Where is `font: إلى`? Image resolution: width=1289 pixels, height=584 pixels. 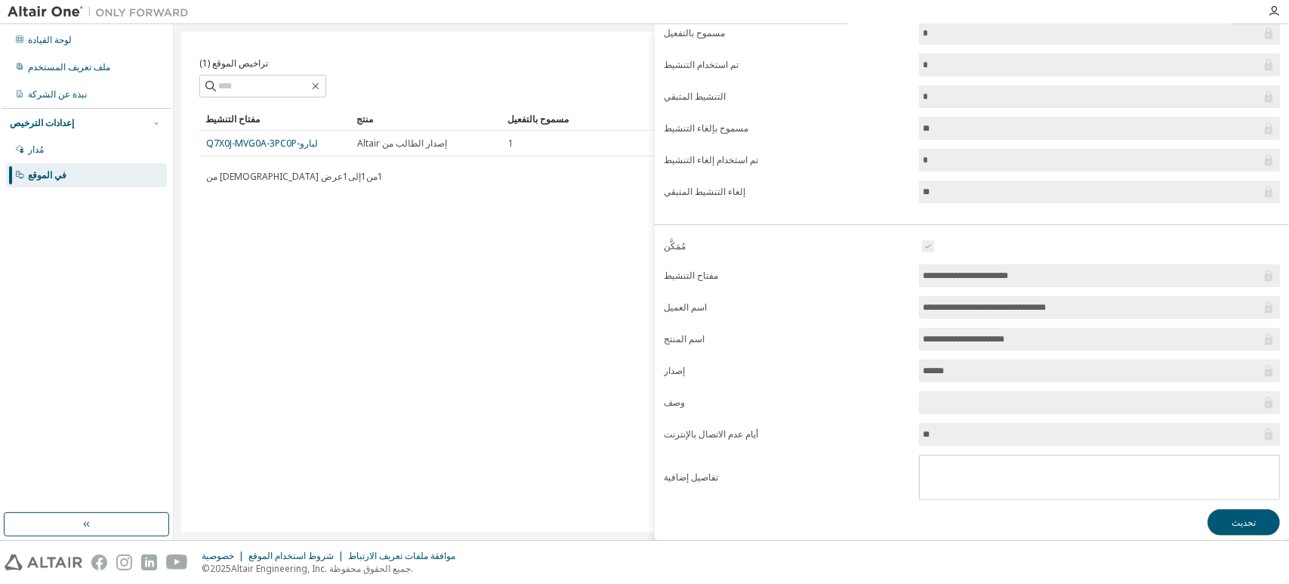 font: إلى is located at coordinates (354, 176).